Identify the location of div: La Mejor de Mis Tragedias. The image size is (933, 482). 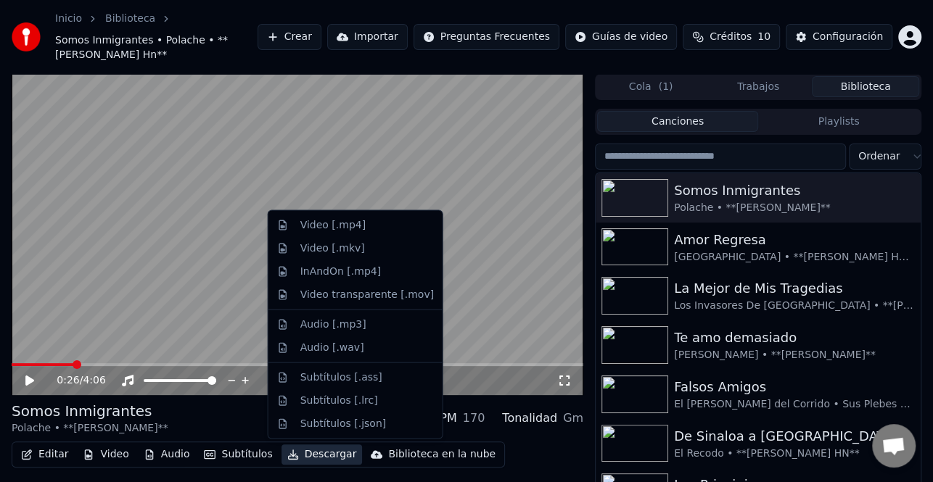
(794, 289).